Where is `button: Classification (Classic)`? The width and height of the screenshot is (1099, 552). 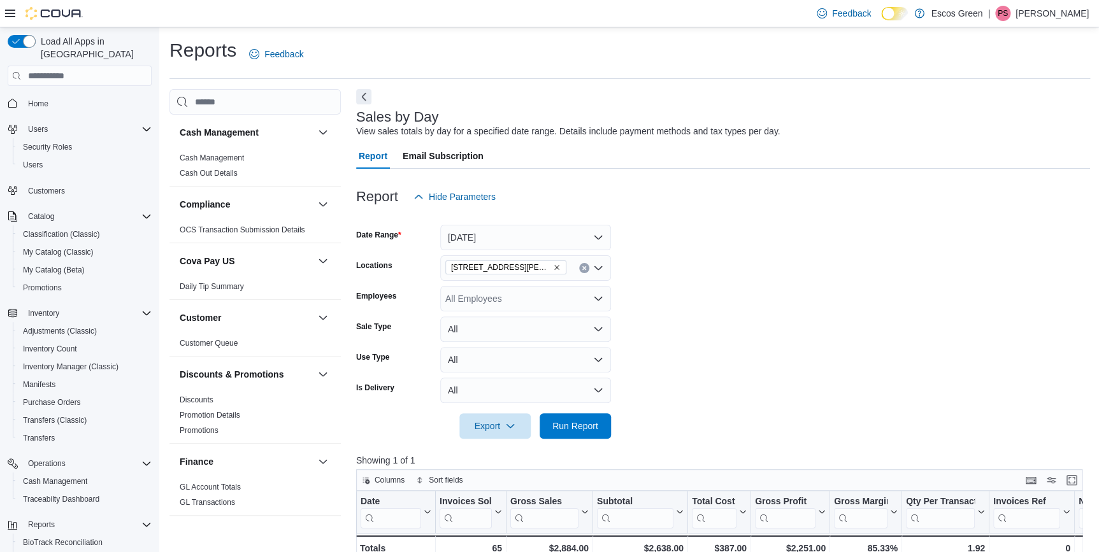 button: Classification (Classic) is located at coordinates (85, 235).